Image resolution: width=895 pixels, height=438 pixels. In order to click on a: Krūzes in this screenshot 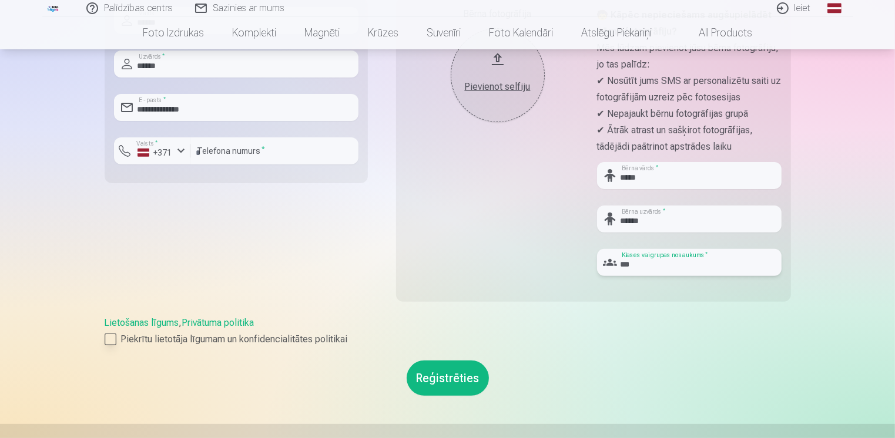, I will do `click(383, 33)`.